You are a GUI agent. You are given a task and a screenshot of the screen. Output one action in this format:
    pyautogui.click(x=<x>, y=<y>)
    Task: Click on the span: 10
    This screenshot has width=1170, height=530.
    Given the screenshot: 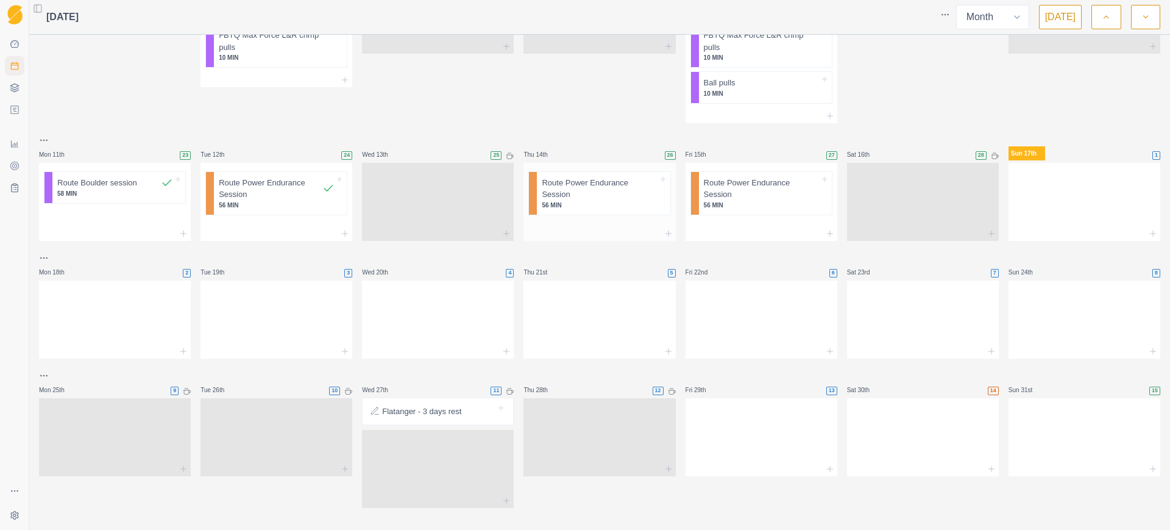 What is the action you would take?
    pyautogui.click(x=335, y=391)
    